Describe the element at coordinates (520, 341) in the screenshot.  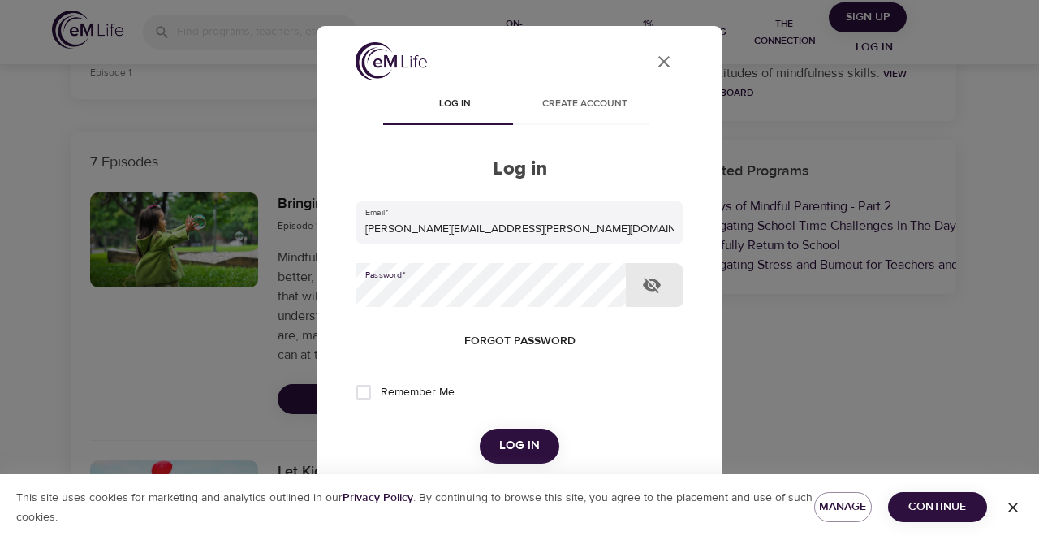
I see `button: Forgot password` at that location.